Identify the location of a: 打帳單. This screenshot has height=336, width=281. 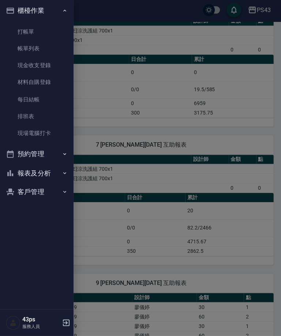
(37, 33).